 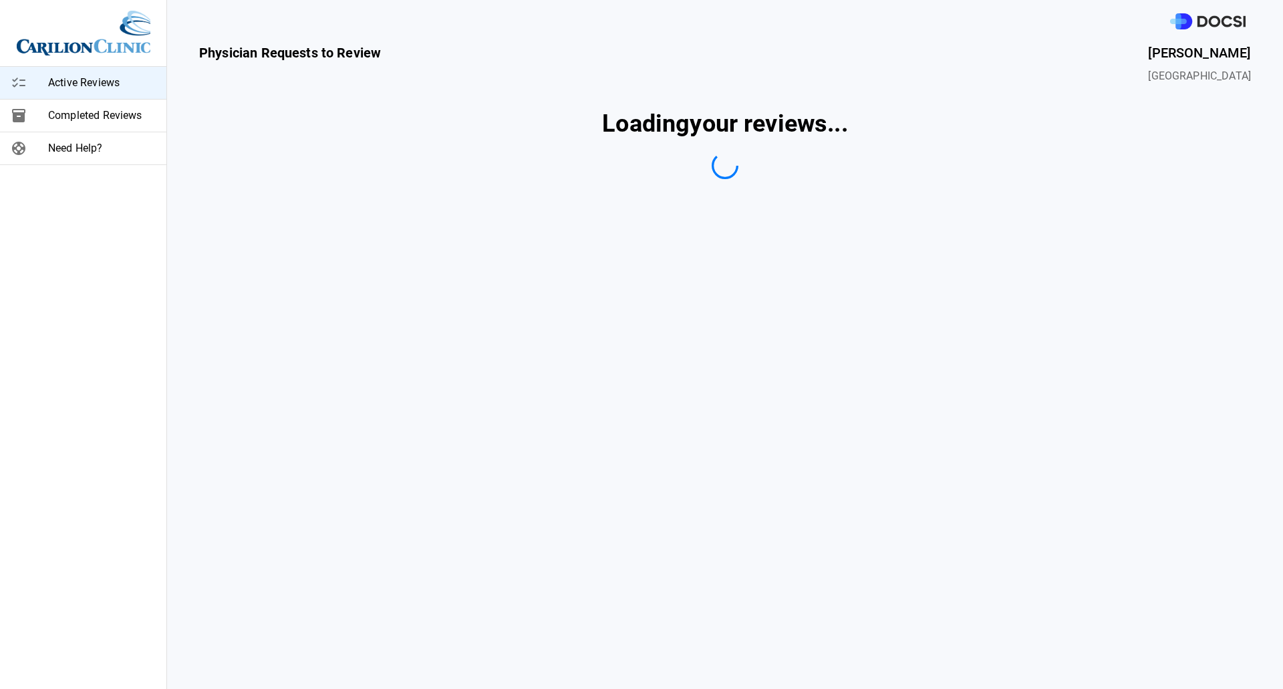 What do you see at coordinates (290, 63) in the screenshot?
I see `span: Physician Requests to Review` at bounding box center [290, 63].